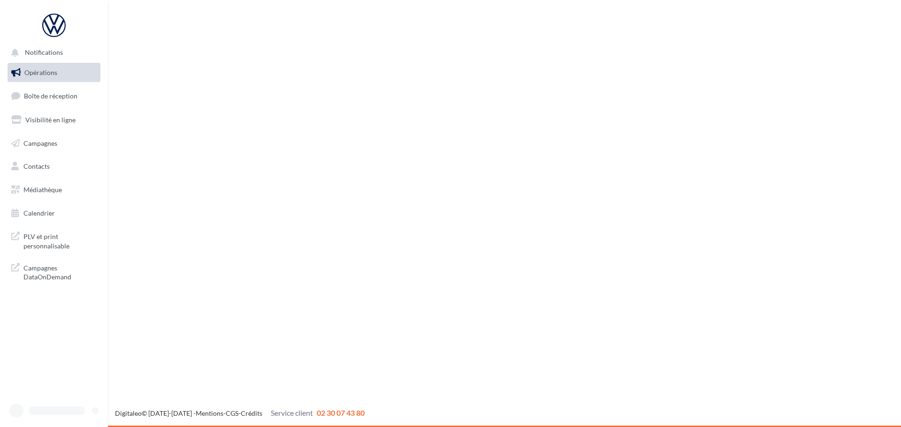 This screenshot has height=427, width=901. Describe the element at coordinates (54, 144) in the screenshot. I see `a: Campagnes` at that location.